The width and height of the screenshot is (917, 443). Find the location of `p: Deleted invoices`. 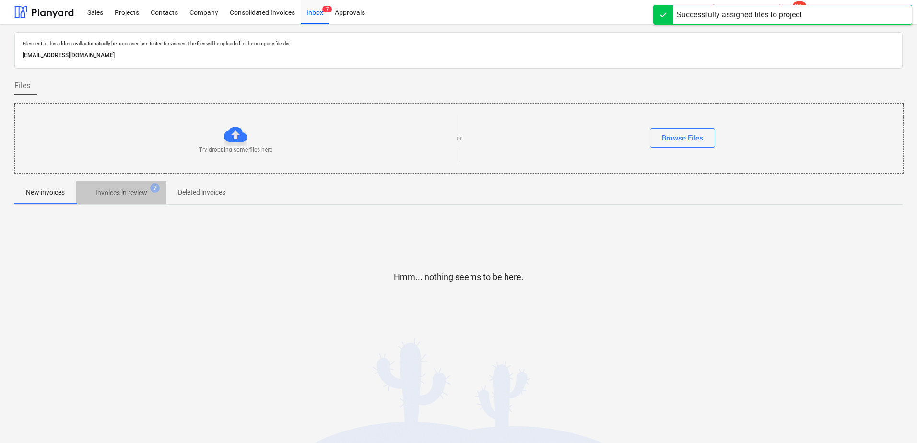

p: Deleted invoices is located at coordinates (201, 192).